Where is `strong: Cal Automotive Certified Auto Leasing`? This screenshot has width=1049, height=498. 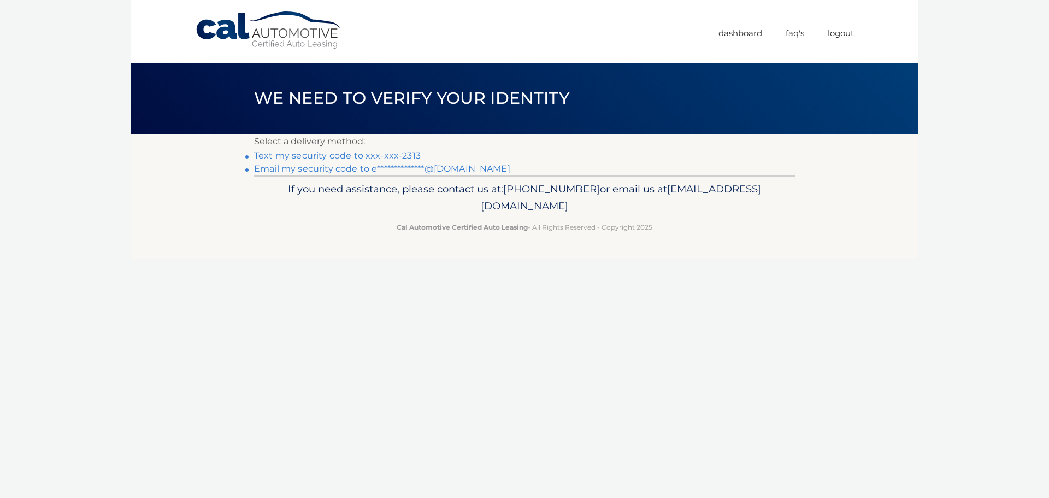 strong: Cal Automotive Certified Auto Leasing is located at coordinates (462, 227).